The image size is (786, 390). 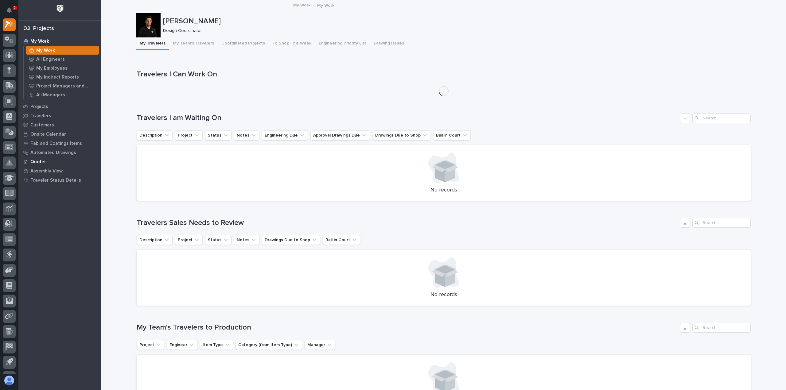 I want to click on h1: Travelers I am Waiting On, so click(x=407, y=118).